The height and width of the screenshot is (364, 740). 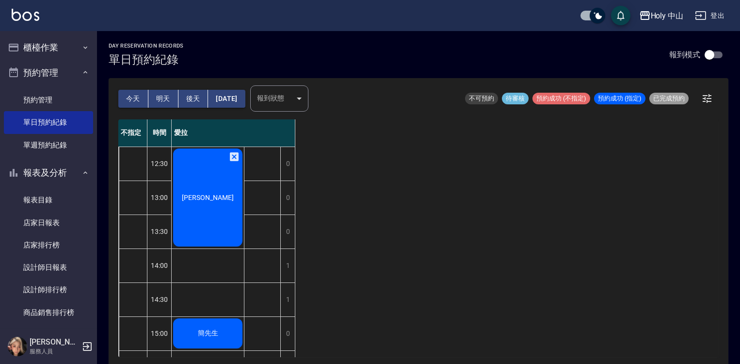 What do you see at coordinates (25, 15) in the screenshot?
I see `img: Logo` at bounding box center [25, 15].